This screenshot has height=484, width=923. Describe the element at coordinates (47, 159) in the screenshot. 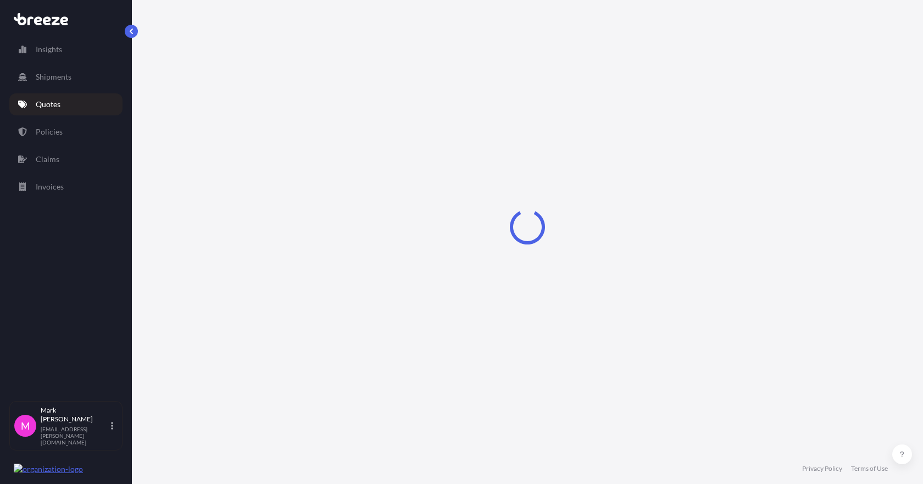

I see `p: Claims` at that location.